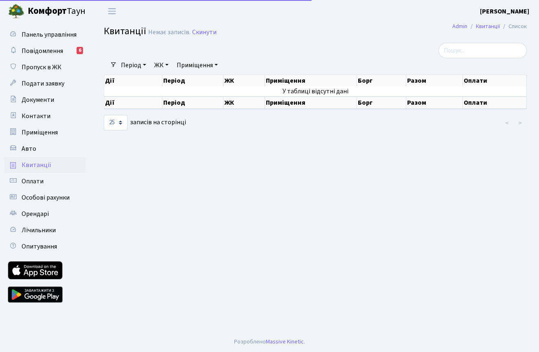  I want to click on button: Переключити навігацію, so click(112, 11).